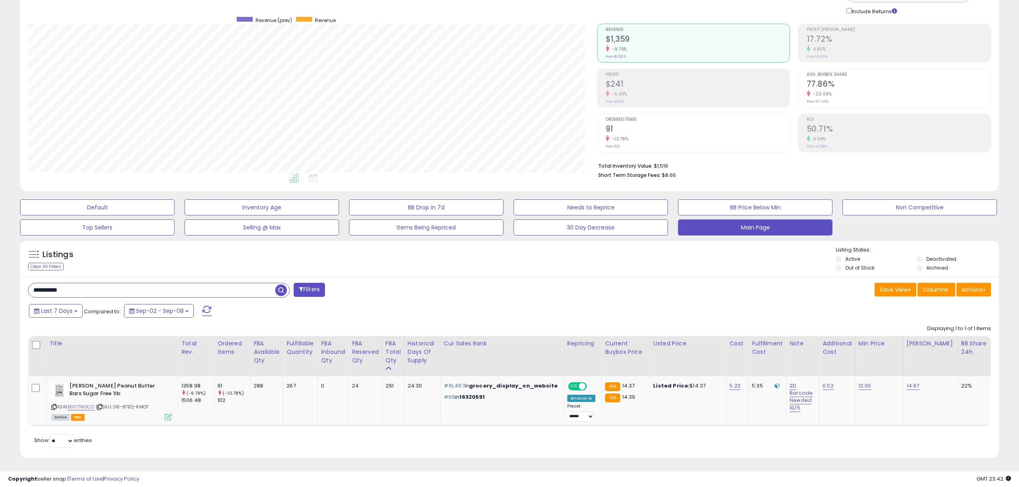 This screenshot has width=1019, height=487. Describe the element at coordinates (422, 352) in the screenshot. I see `div: Historical Days Of Supply` at that location.